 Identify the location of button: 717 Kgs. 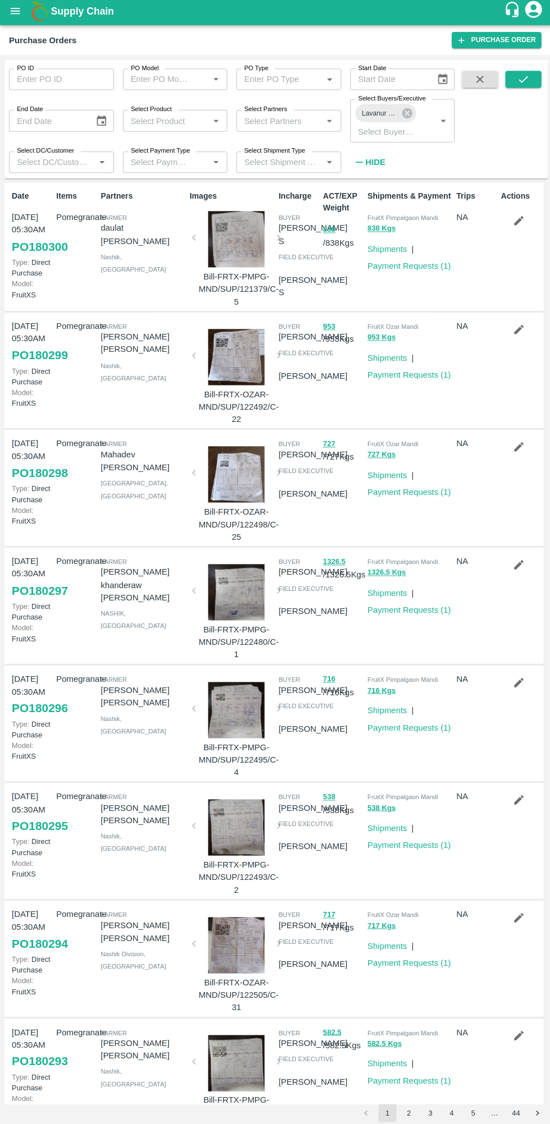
(380, 925).